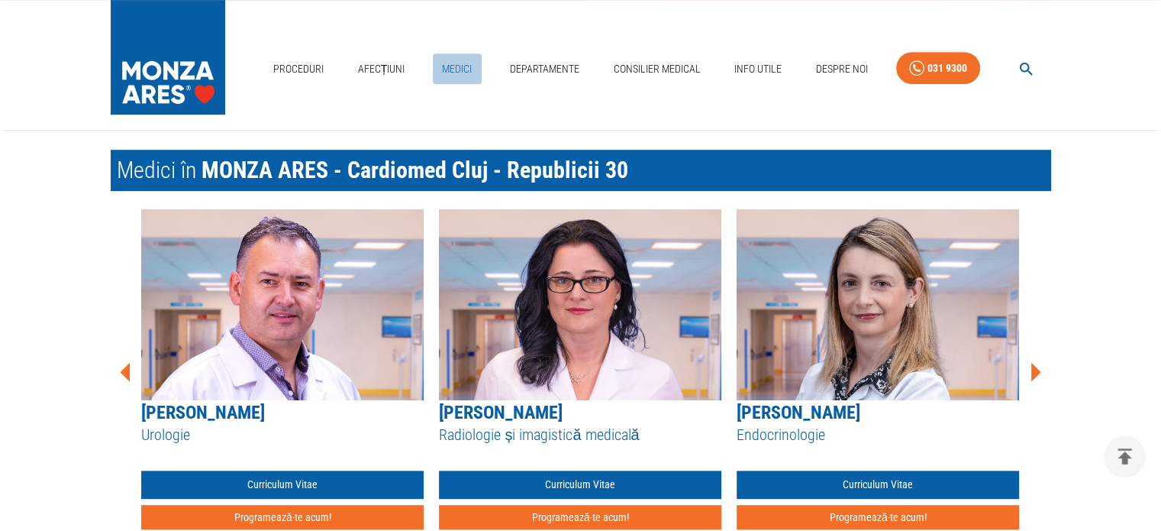 This screenshot has width=1161, height=531. Describe the element at coordinates (415, 170) in the screenshot. I see `span: MONZA ARES - Cardiomed Cluj - Republicii 30` at that location.